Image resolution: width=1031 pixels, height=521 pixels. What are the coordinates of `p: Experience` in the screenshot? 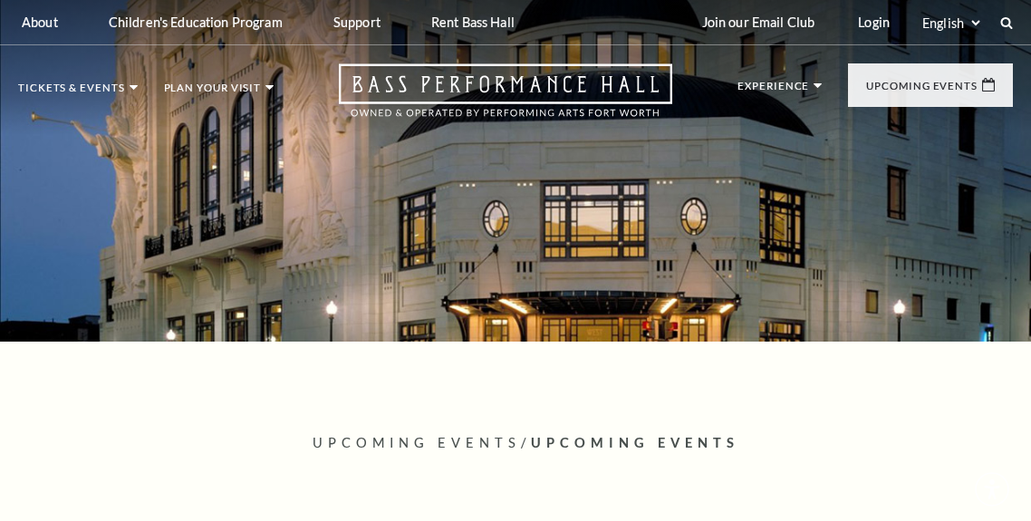 It's located at (773, 91).